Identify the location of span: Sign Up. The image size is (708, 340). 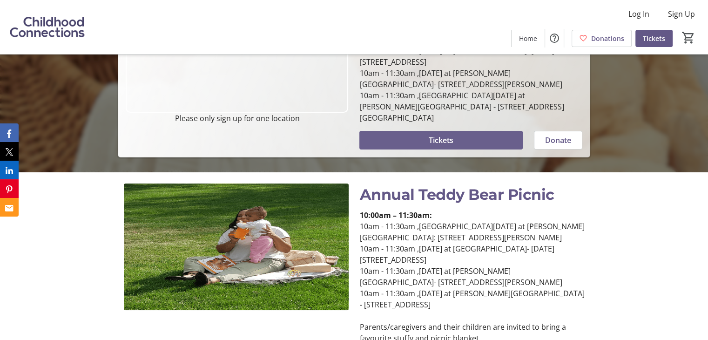
(682, 14).